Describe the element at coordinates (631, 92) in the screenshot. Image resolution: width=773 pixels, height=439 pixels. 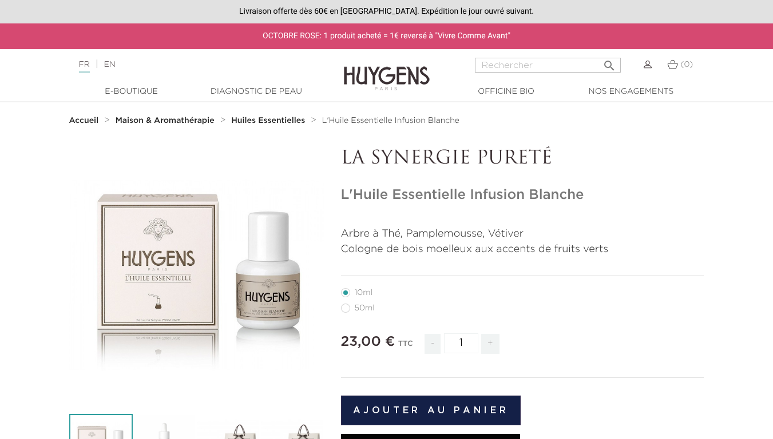
I see `a: Nos engagements` at that location.